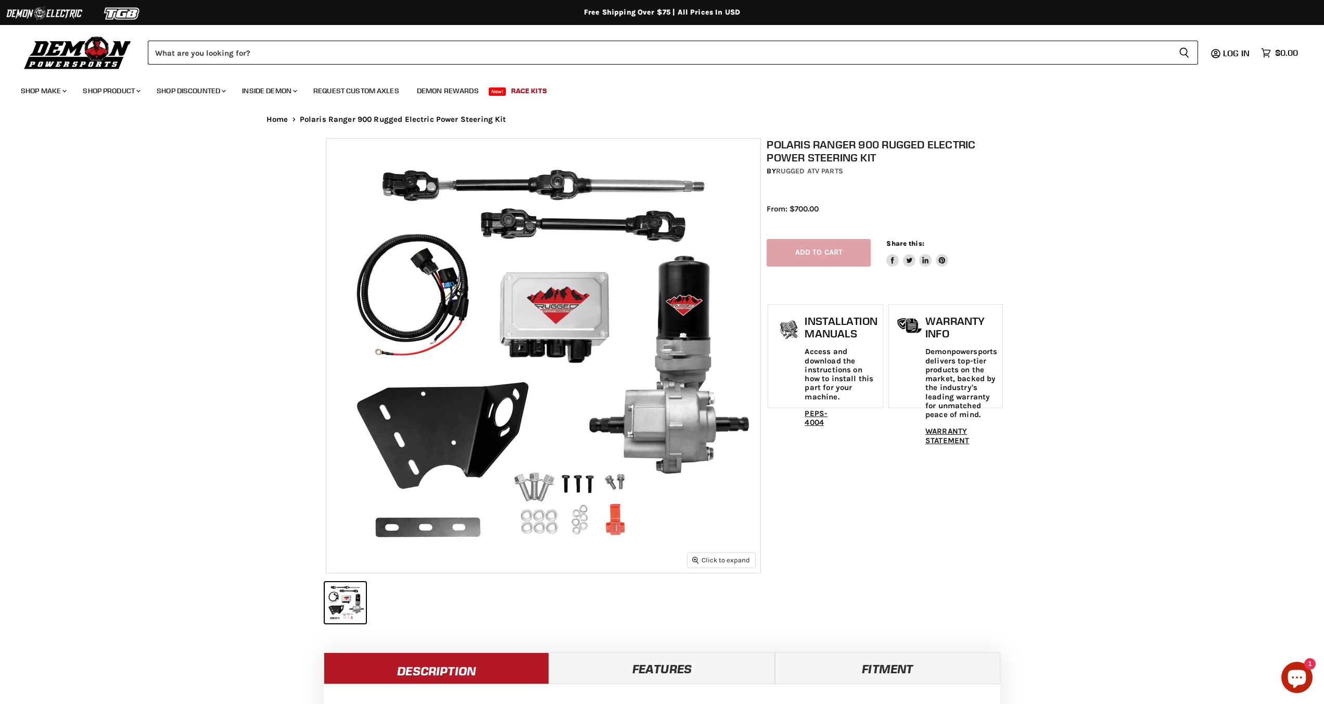 The width and height of the screenshot is (1324, 704). What do you see at coordinates (789, 330) in the screenshot?
I see `img: install_manual-icon.png` at bounding box center [789, 330].